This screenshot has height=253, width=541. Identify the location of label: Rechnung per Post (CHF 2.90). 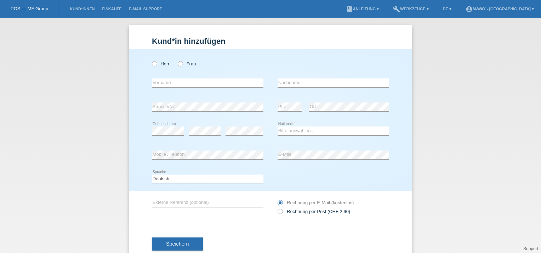
(313, 212).